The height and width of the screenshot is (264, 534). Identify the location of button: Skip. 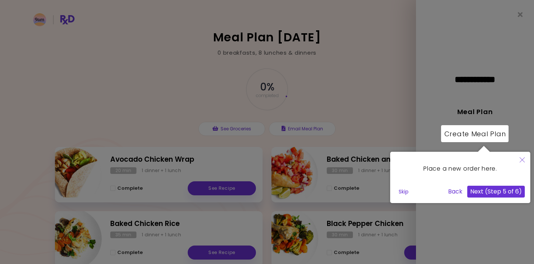
(403, 191).